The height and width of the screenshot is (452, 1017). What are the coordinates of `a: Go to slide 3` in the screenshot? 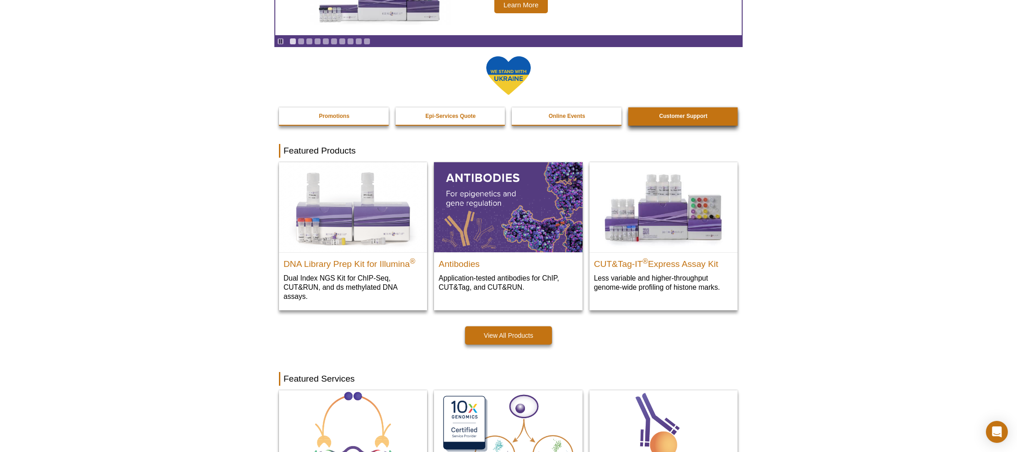 It's located at (309, 41).